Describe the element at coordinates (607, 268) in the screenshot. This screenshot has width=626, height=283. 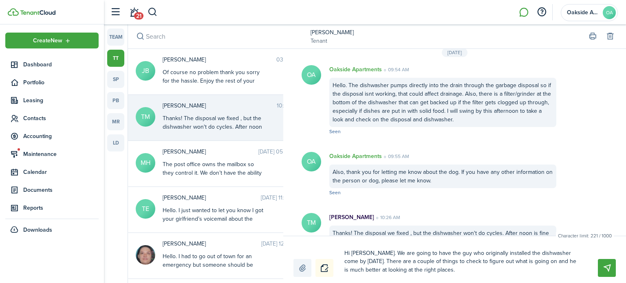
I see `button: Send` at that location.